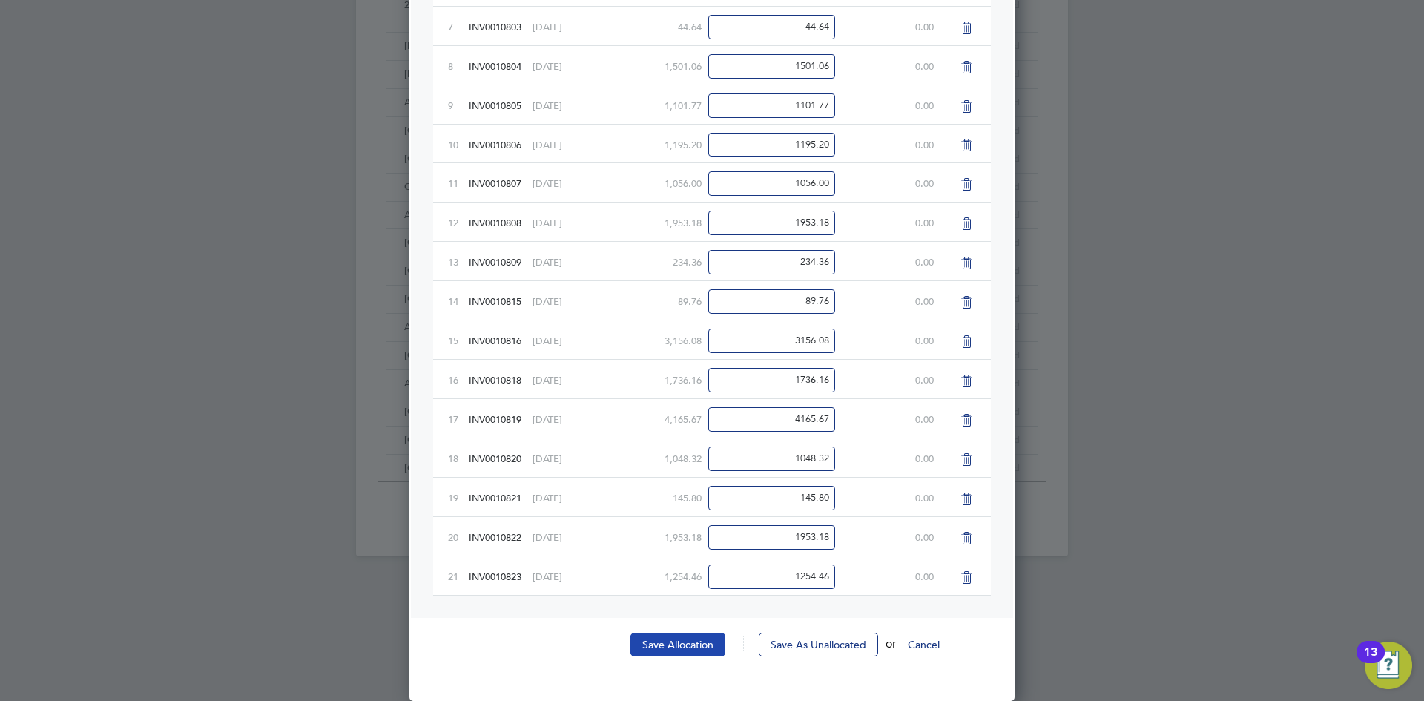  I want to click on button: Save As Unallocated, so click(818, 645).